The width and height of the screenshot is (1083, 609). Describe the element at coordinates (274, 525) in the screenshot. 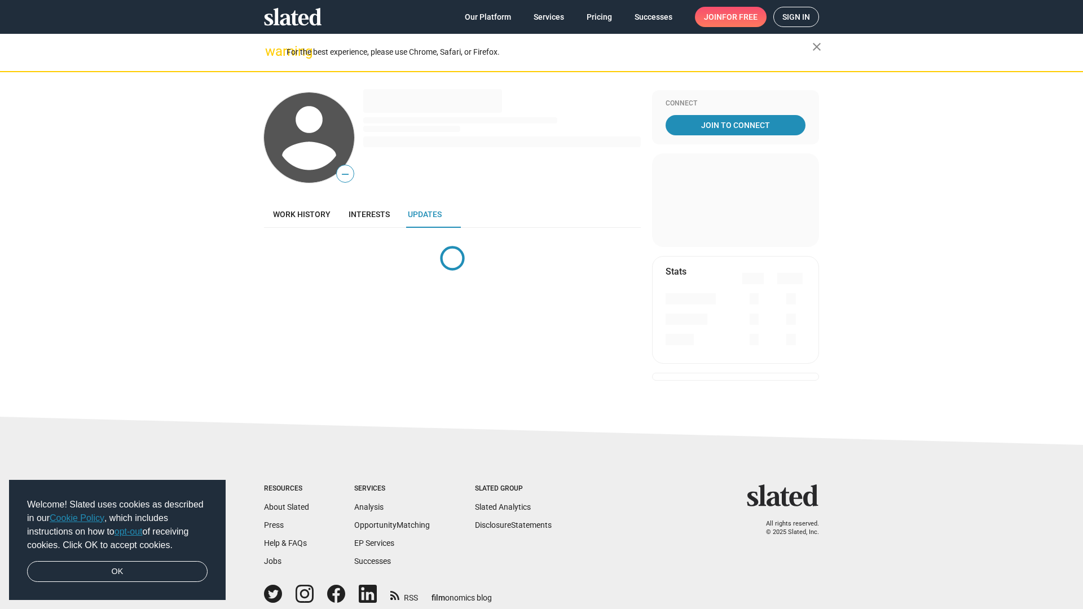

I see `a: Press` at that location.